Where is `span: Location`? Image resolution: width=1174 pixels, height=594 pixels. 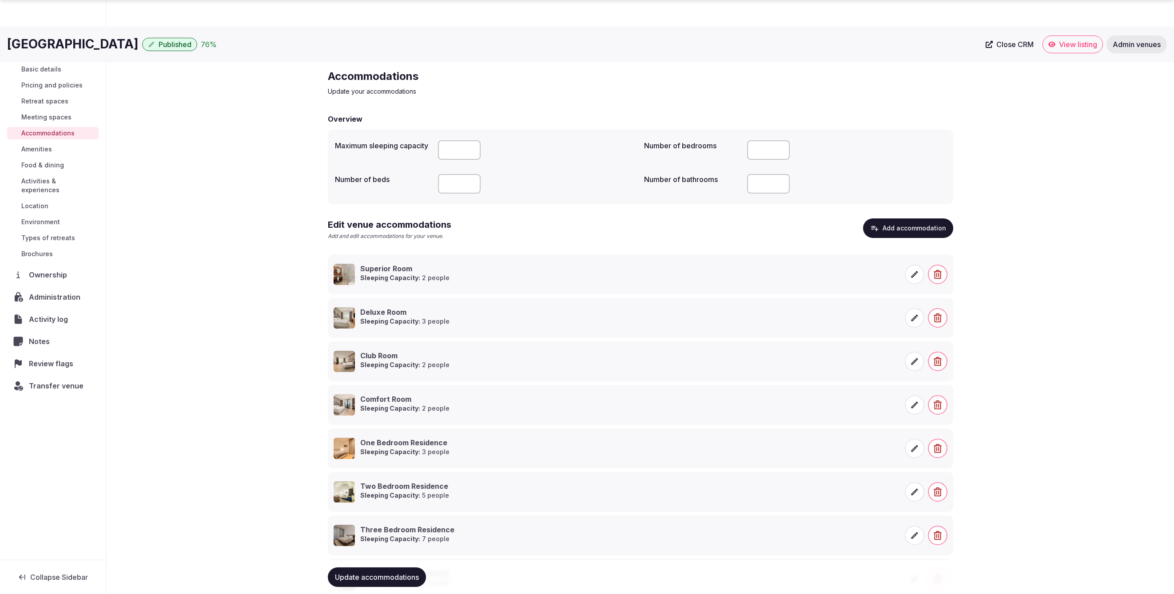 span: Location is located at coordinates (35, 206).